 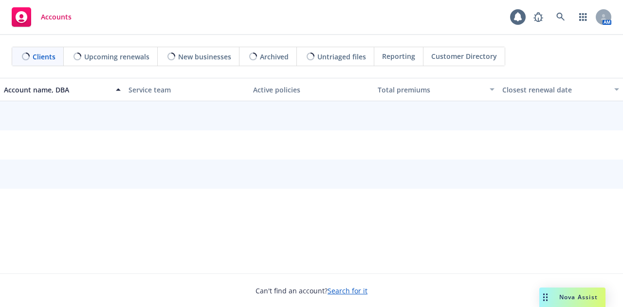 What do you see at coordinates (572, 297) in the screenshot?
I see `button: Nova Assist` at bounding box center [572, 297].